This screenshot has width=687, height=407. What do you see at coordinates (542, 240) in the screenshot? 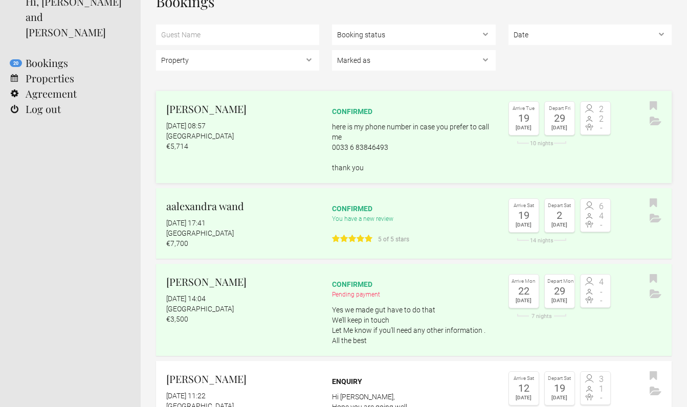
I see `div: 14 nights` at bounding box center [542, 240].